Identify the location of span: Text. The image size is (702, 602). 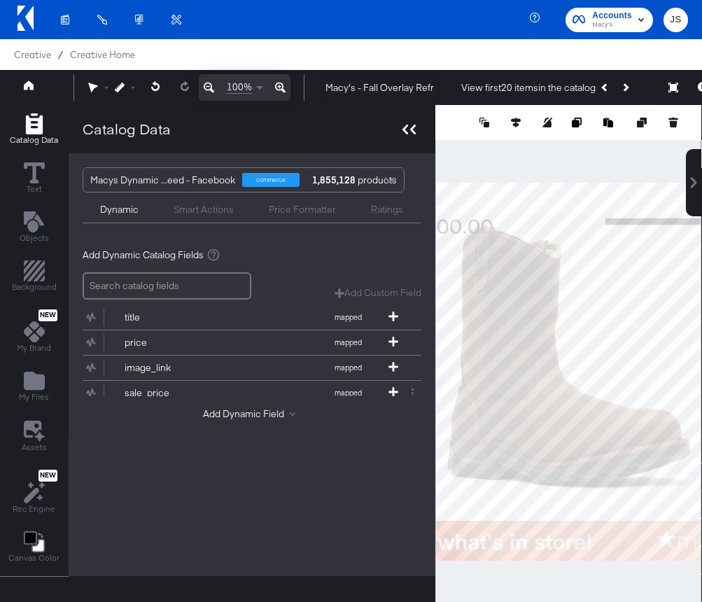
(34, 189).